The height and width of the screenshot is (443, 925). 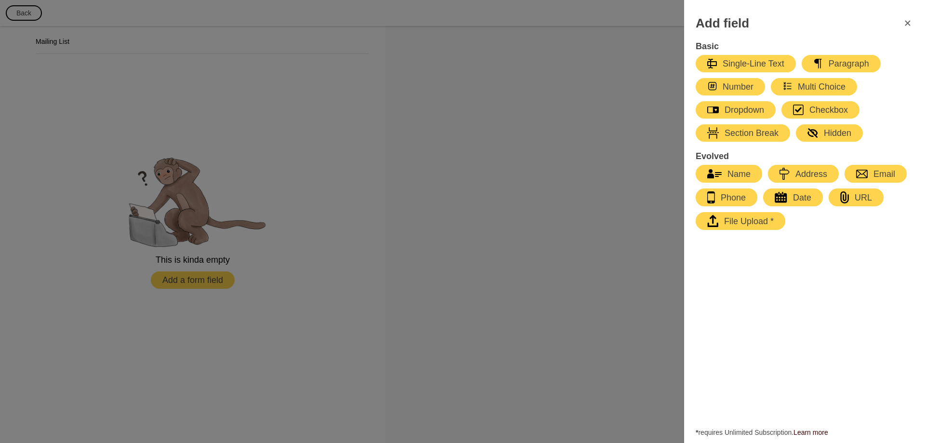 What do you see at coordinates (746, 64) in the screenshot?
I see `div: Single-Line Text` at bounding box center [746, 64].